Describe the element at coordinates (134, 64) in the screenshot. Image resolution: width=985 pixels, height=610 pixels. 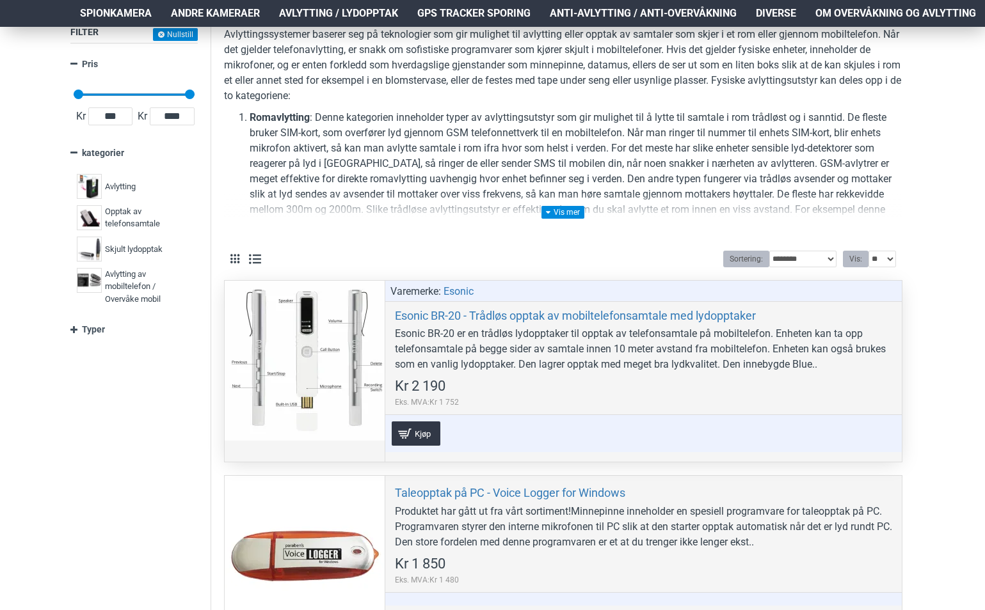
I see `a: Pris` at that location.